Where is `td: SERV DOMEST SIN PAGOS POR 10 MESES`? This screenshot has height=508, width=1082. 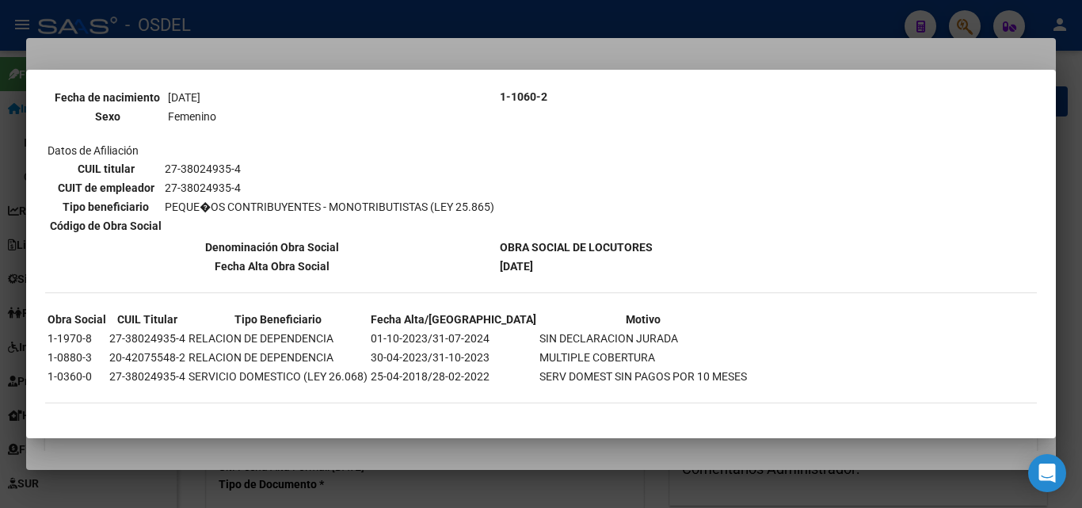
td: SERV DOMEST SIN PAGOS POR 10 MESES is located at coordinates (643, 376).